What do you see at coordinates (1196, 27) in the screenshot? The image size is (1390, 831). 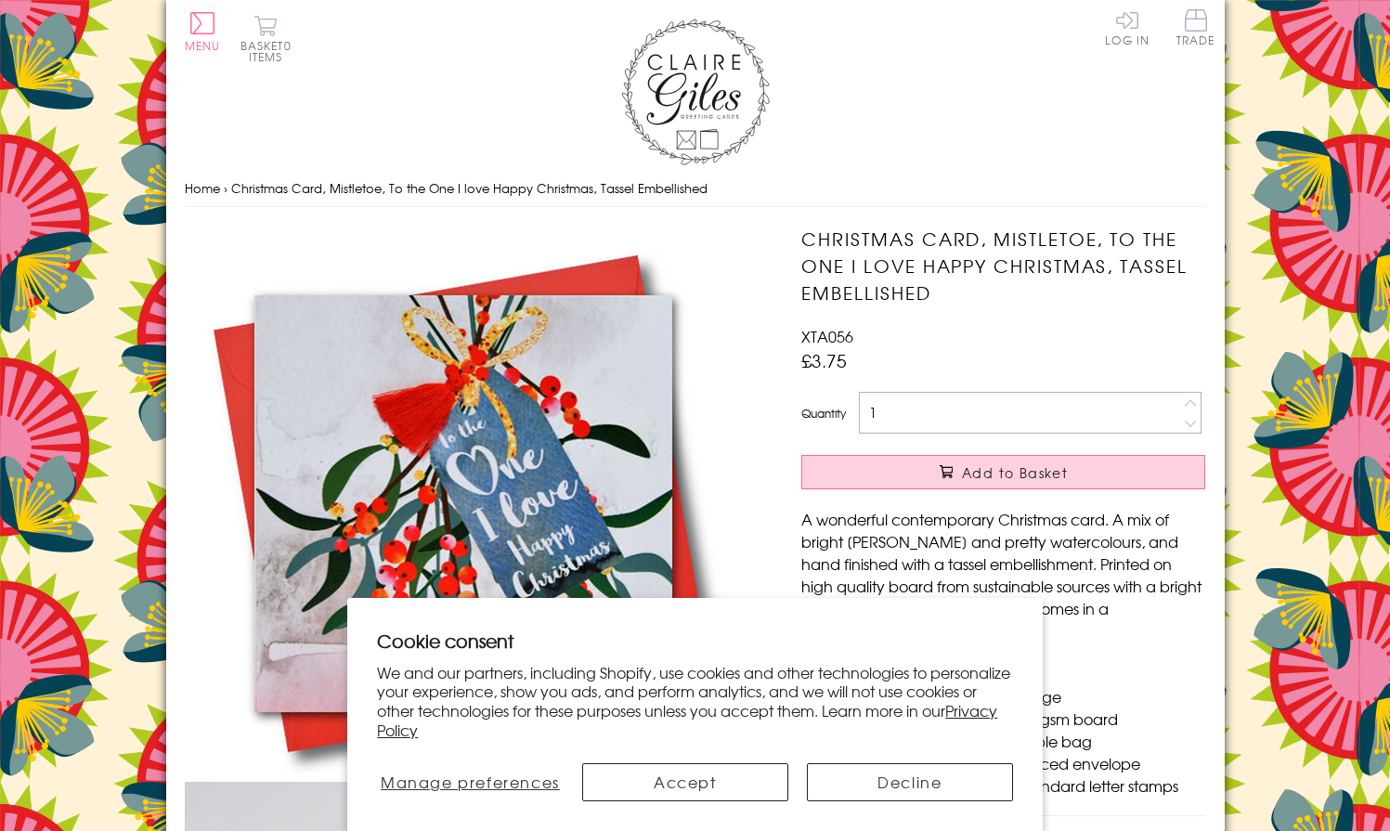 I see `span: Trade` at bounding box center [1196, 27].